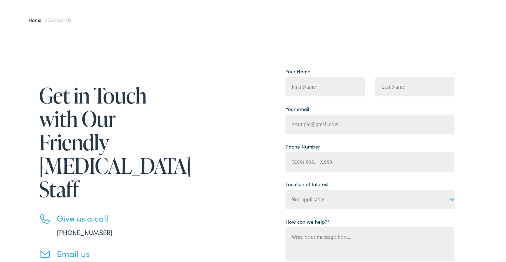 Image resolution: width=506 pixels, height=262 pixels. Describe the element at coordinates (298, 70) in the screenshot. I see `label: Your Name` at that location.